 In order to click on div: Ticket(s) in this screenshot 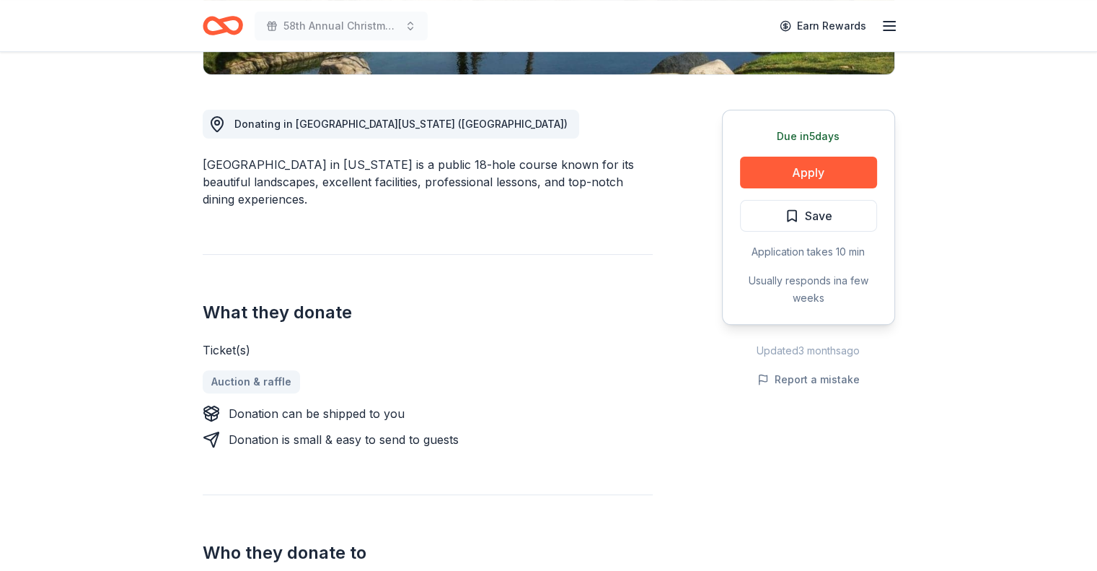, I will do `click(428, 350)`.